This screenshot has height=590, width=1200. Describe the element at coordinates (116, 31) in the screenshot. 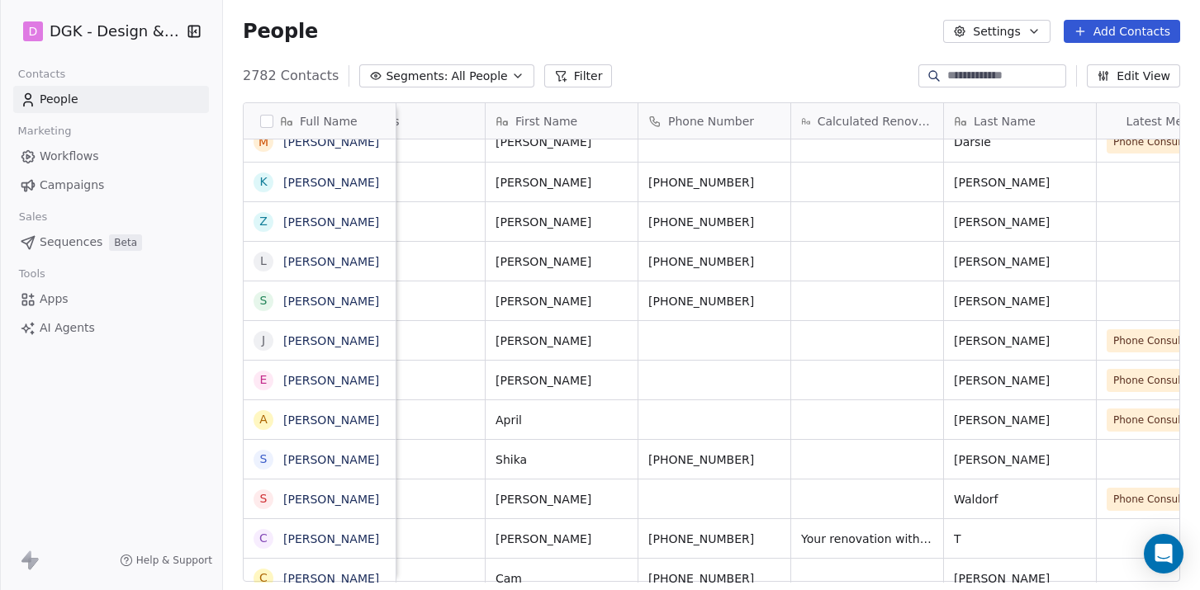

I see `span: DGK - Design & Build` at that location.